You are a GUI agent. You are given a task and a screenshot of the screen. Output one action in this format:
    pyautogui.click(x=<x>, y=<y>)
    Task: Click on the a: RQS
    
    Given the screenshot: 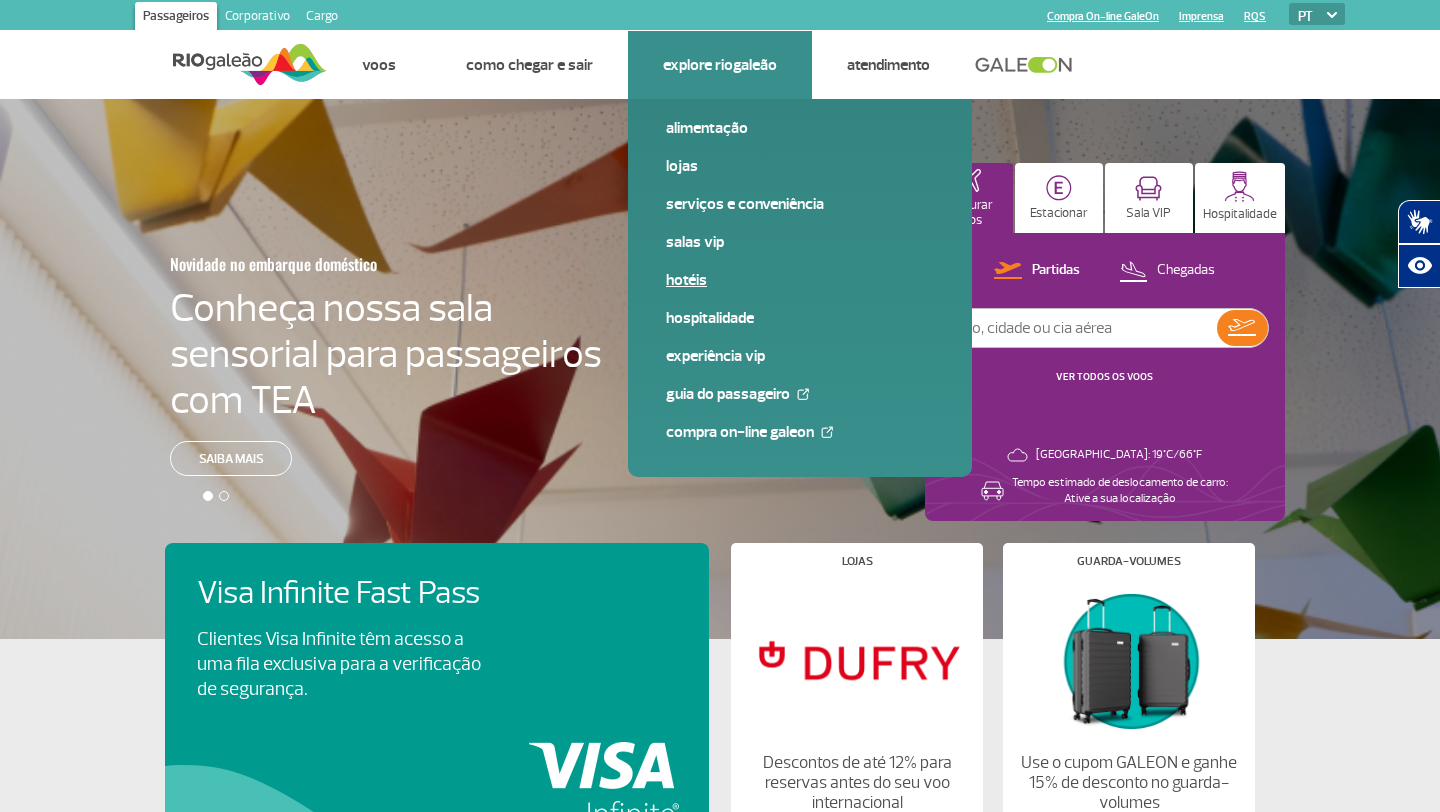 What is the action you would take?
    pyautogui.click(x=1255, y=16)
    